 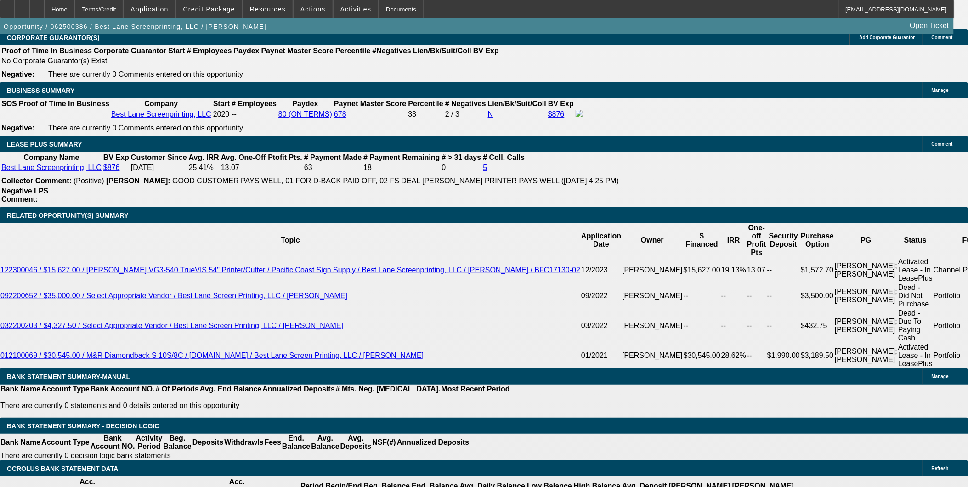 I want to click on td: 28.62%, so click(x=734, y=356).